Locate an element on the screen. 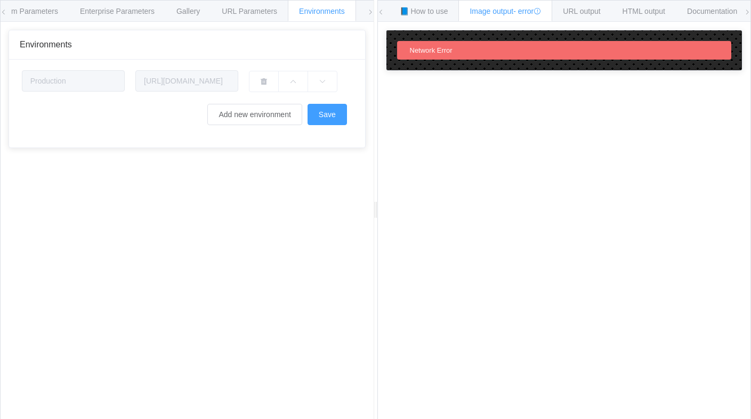 Image resolution: width=751 pixels, height=419 pixels. span: Gallery is located at coordinates (188, 11).